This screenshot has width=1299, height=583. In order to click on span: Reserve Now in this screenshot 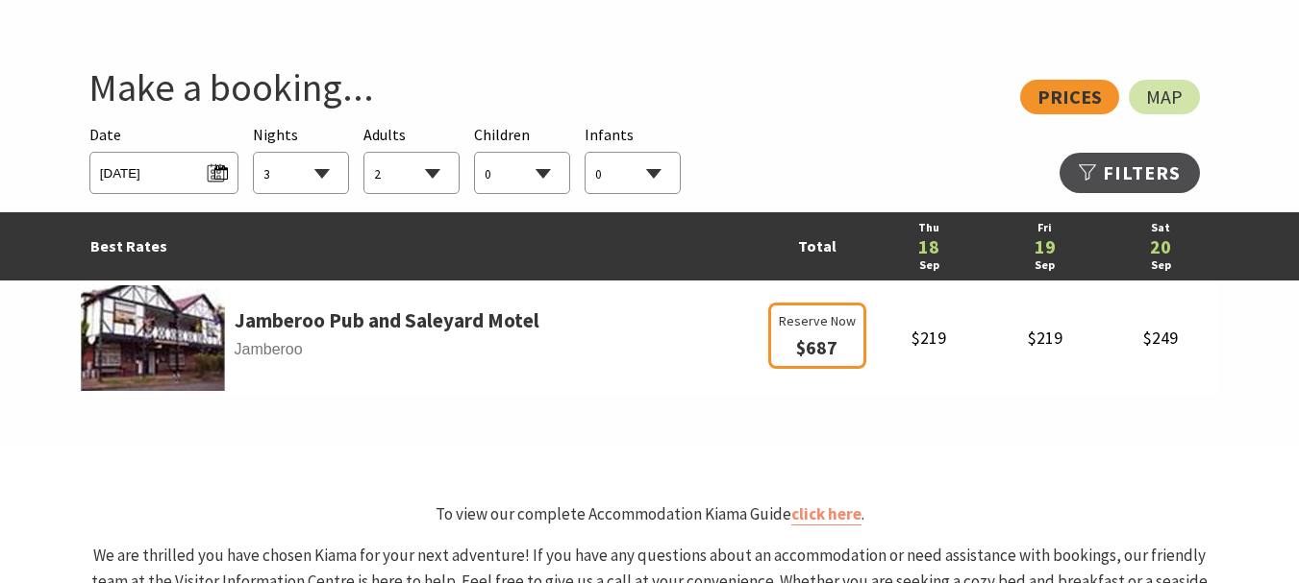, I will do `click(817, 321)`.